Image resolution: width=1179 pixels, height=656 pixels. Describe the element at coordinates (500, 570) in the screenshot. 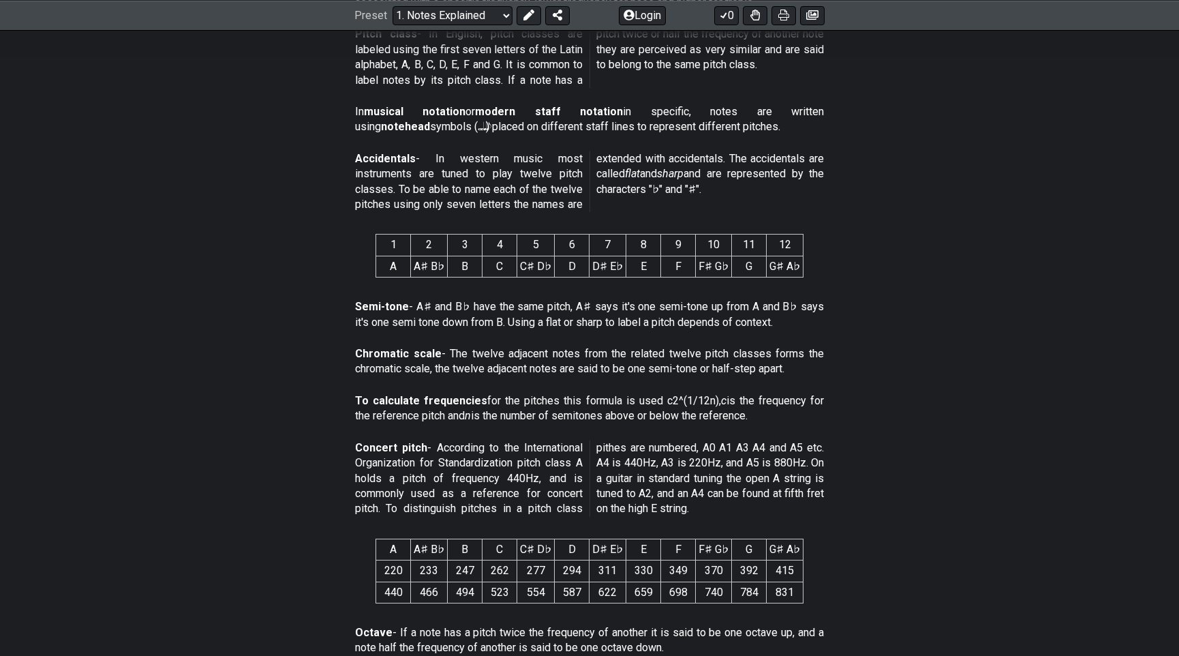

I see `td: 262` at that location.